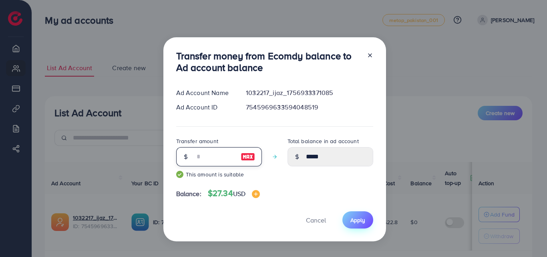 The width and height of the screenshot is (547, 257). I want to click on button: Cancel, so click(316, 219).